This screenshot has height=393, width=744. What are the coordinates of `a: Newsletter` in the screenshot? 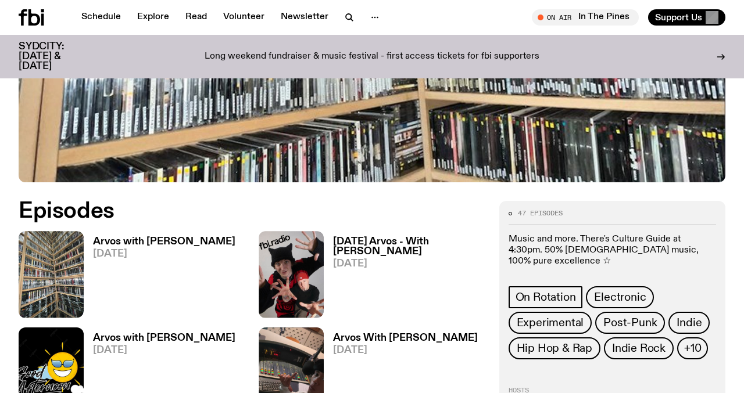 It's located at (304, 17).